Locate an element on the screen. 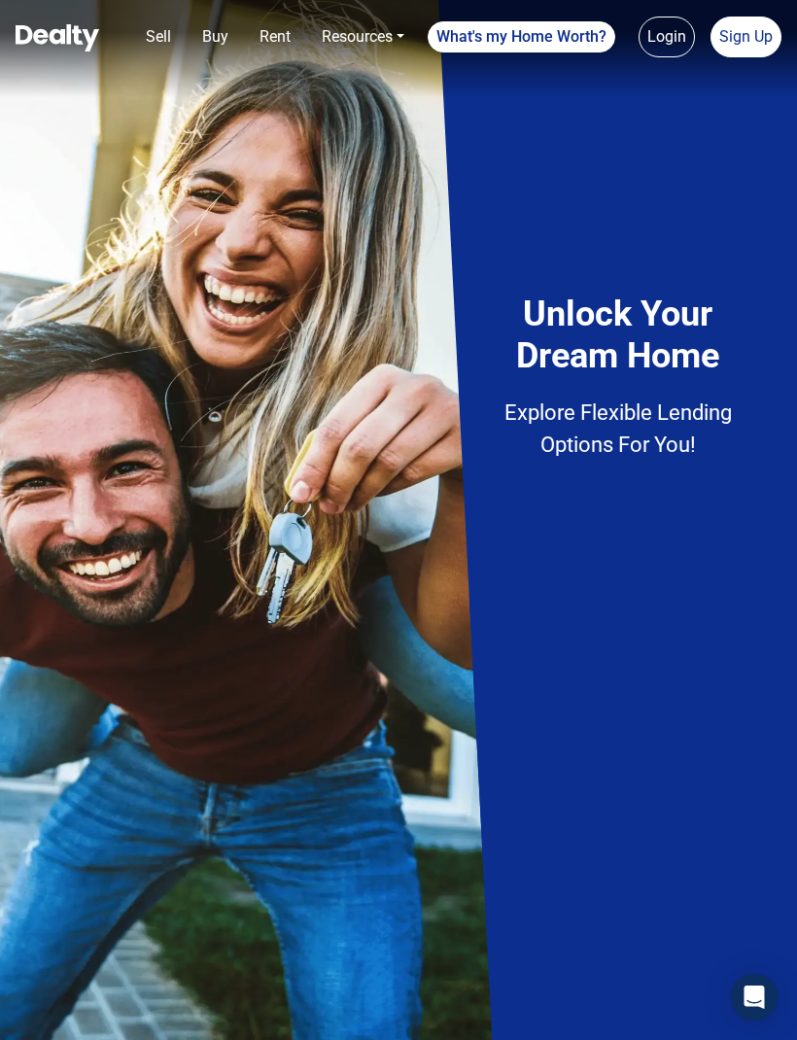 This screenshot has height=1040, width=797. div: Open Intercom Messenger is located at coordinates (754, 997).